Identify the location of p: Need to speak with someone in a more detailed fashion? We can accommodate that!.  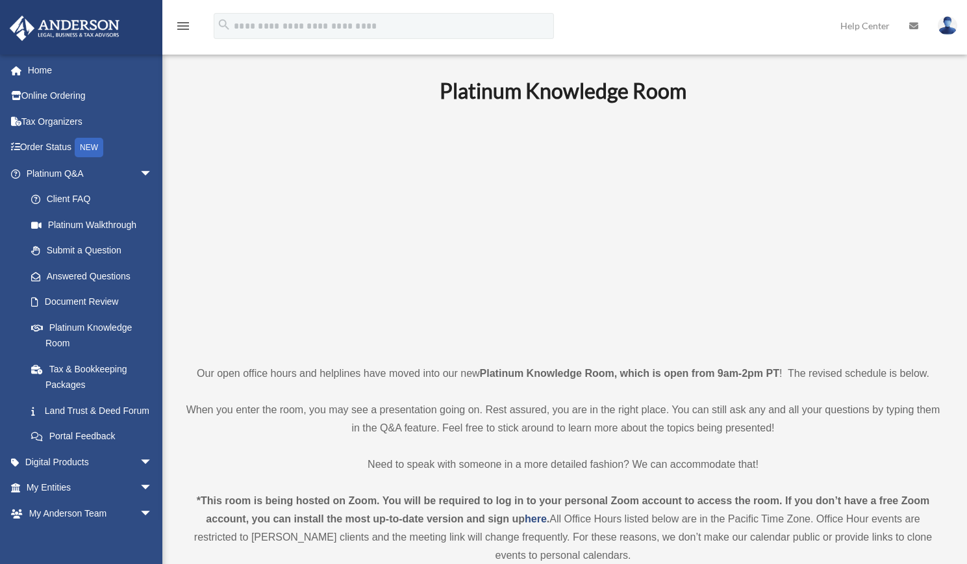
(563, 464).